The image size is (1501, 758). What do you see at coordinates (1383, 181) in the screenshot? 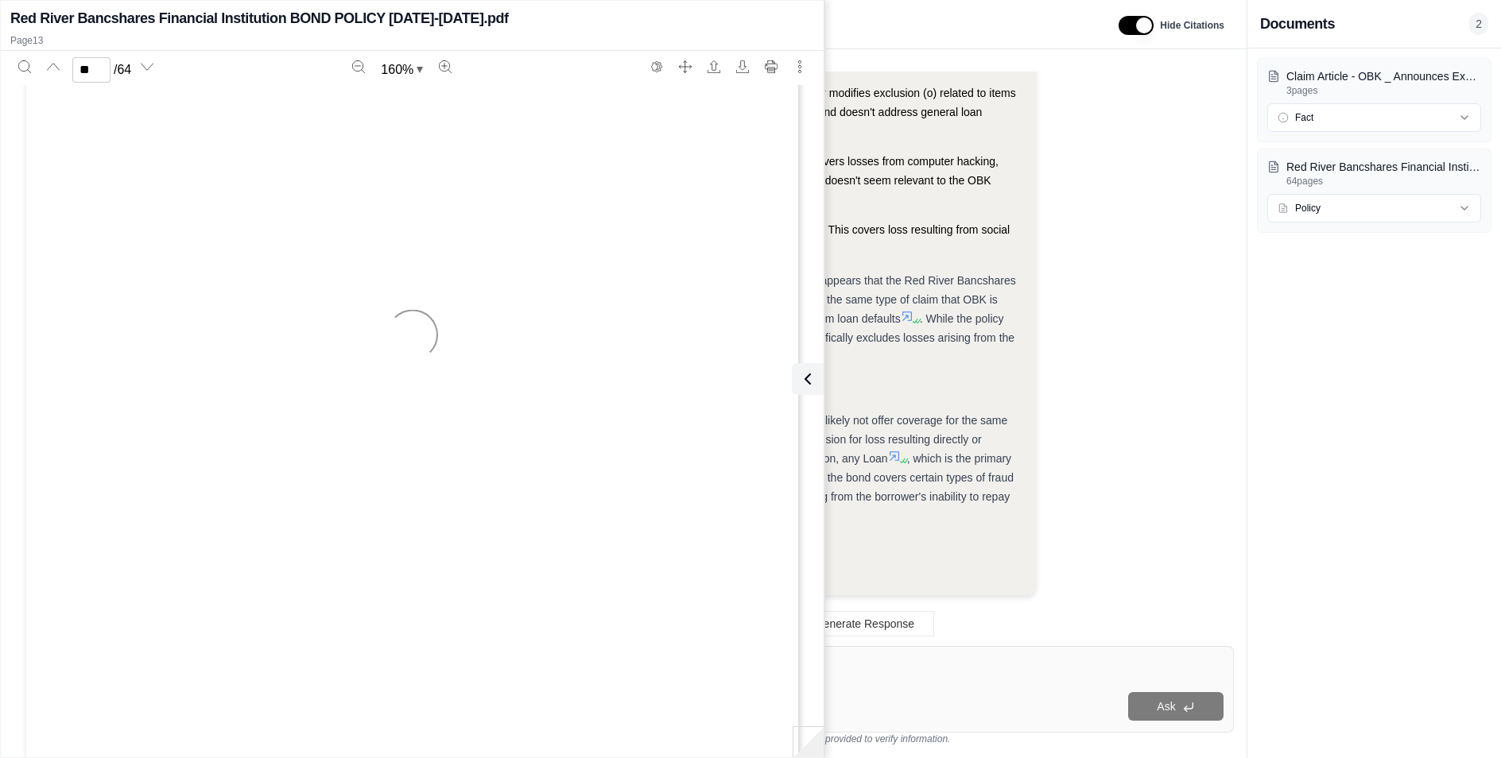
I see `p: 64 pages` at bounding box center [1383, 181].